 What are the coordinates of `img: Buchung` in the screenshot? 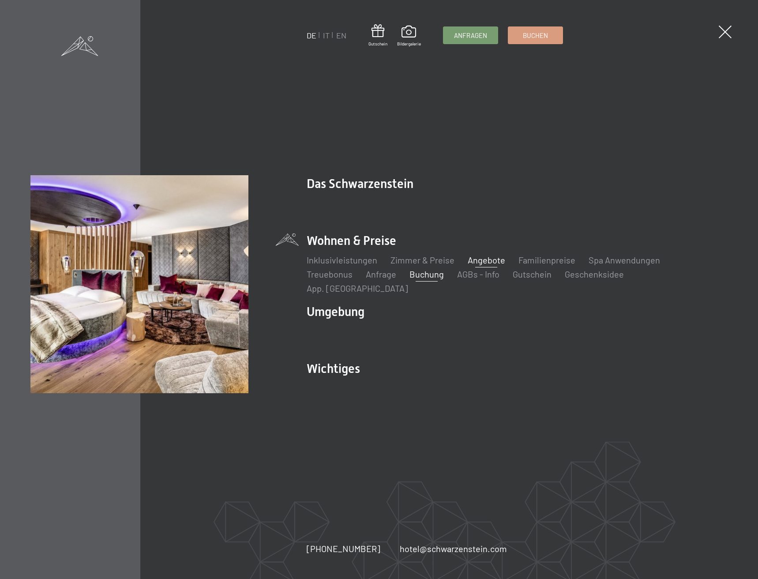 It's located at (139, 284).